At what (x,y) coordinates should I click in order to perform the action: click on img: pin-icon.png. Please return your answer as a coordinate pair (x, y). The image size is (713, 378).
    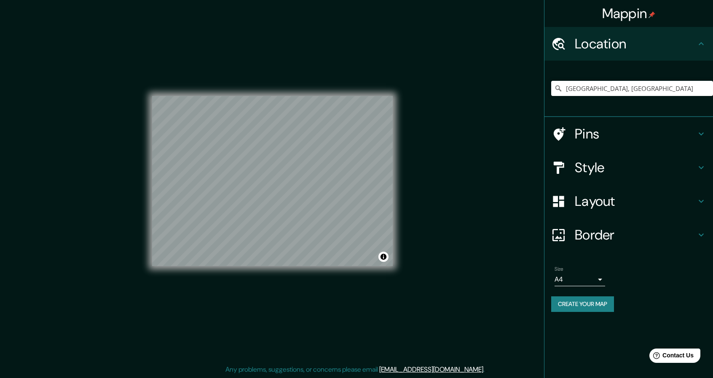
    Looking at the image, I should click on (652, 15).